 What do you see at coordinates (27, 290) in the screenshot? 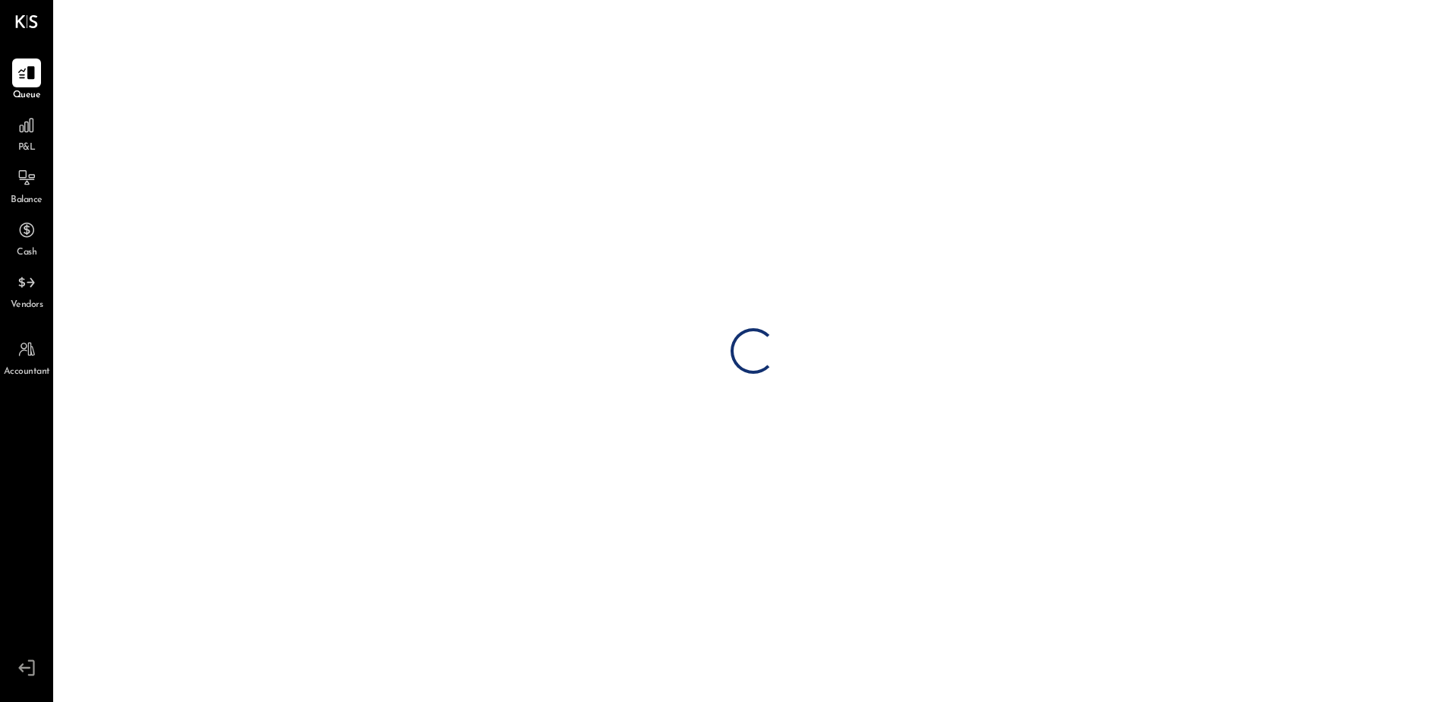
I see `a: Vendors` at bounding box center [27, 290].